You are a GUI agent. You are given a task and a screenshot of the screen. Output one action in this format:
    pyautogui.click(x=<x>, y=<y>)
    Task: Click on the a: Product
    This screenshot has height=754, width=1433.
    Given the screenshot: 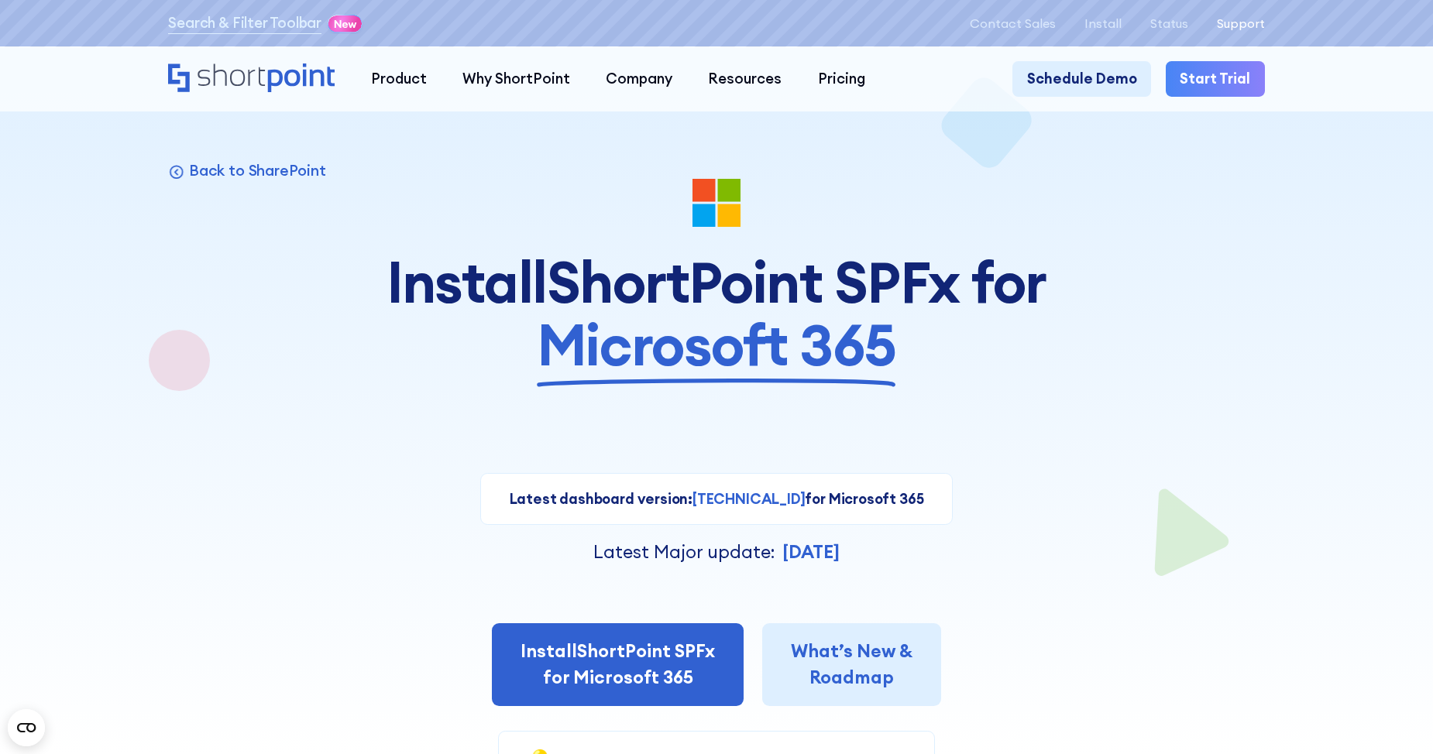 What is the action you would take?
    pyautogui.click(x=399, y=79)
    